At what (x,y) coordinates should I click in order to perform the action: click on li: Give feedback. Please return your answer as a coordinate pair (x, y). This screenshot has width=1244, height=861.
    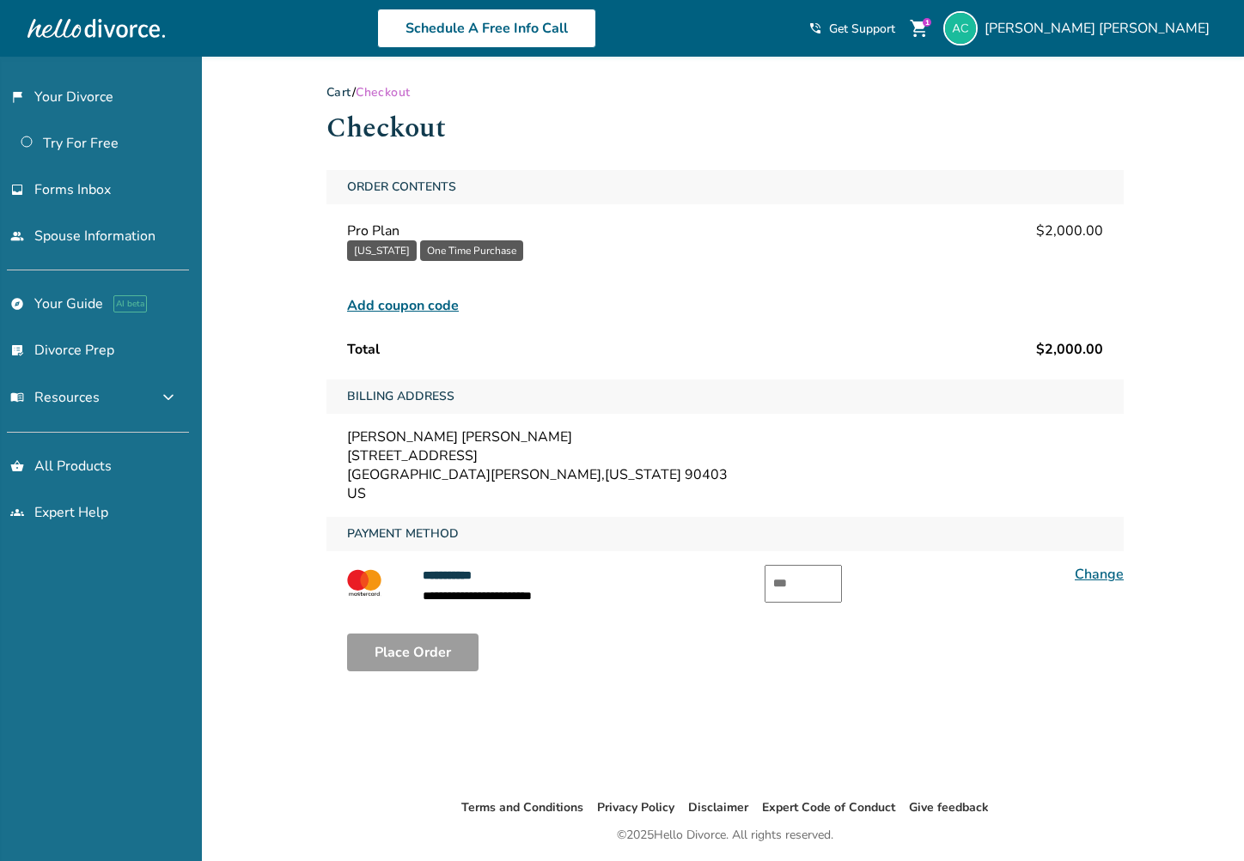
    Looking at the image, I should click on (948, 808).